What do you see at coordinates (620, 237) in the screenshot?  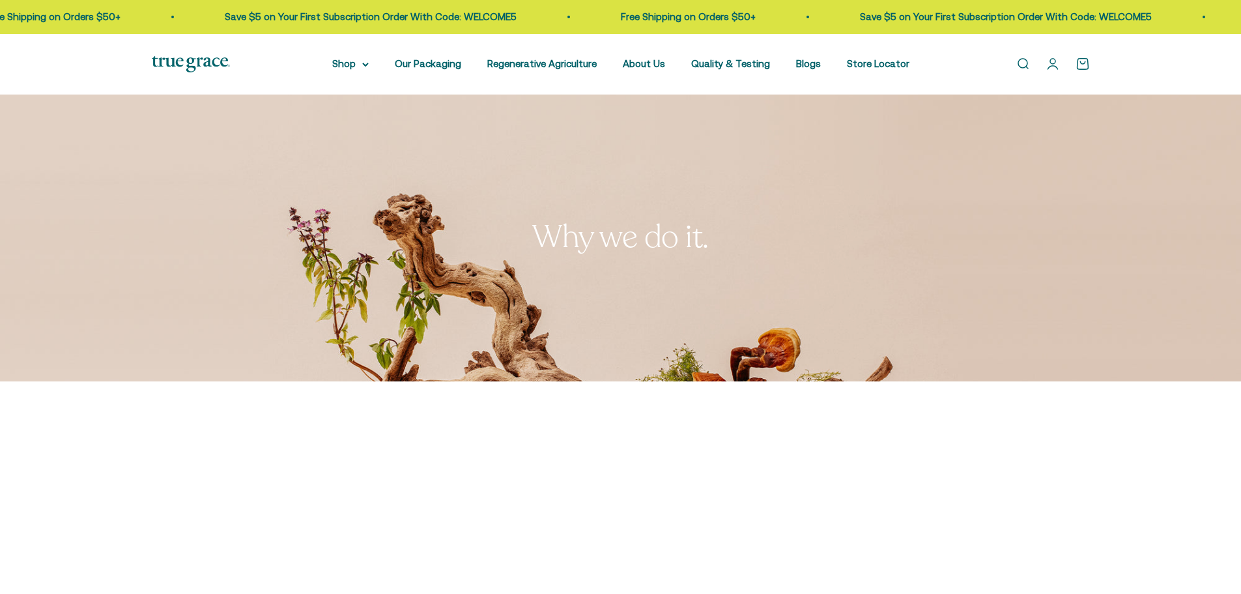 I see `split-lines: Why we do it.` at bounding box center [620, 237].